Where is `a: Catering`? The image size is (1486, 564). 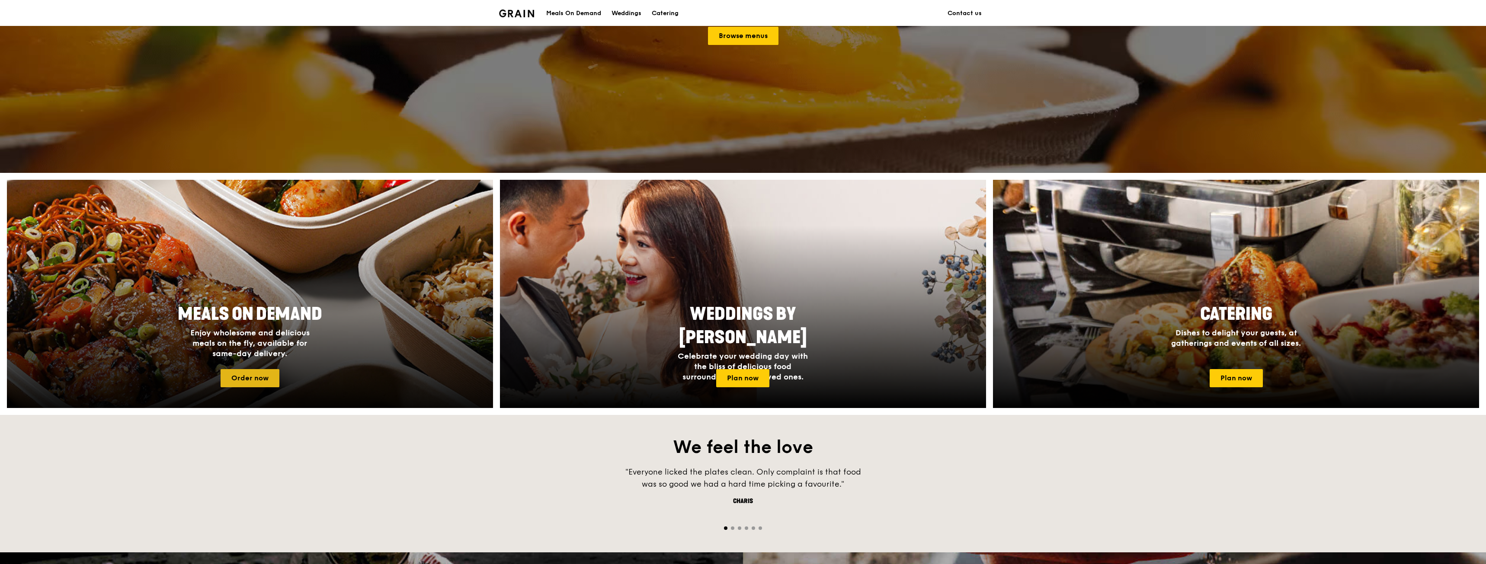 a: Catering is located at coordinates (665, 13).